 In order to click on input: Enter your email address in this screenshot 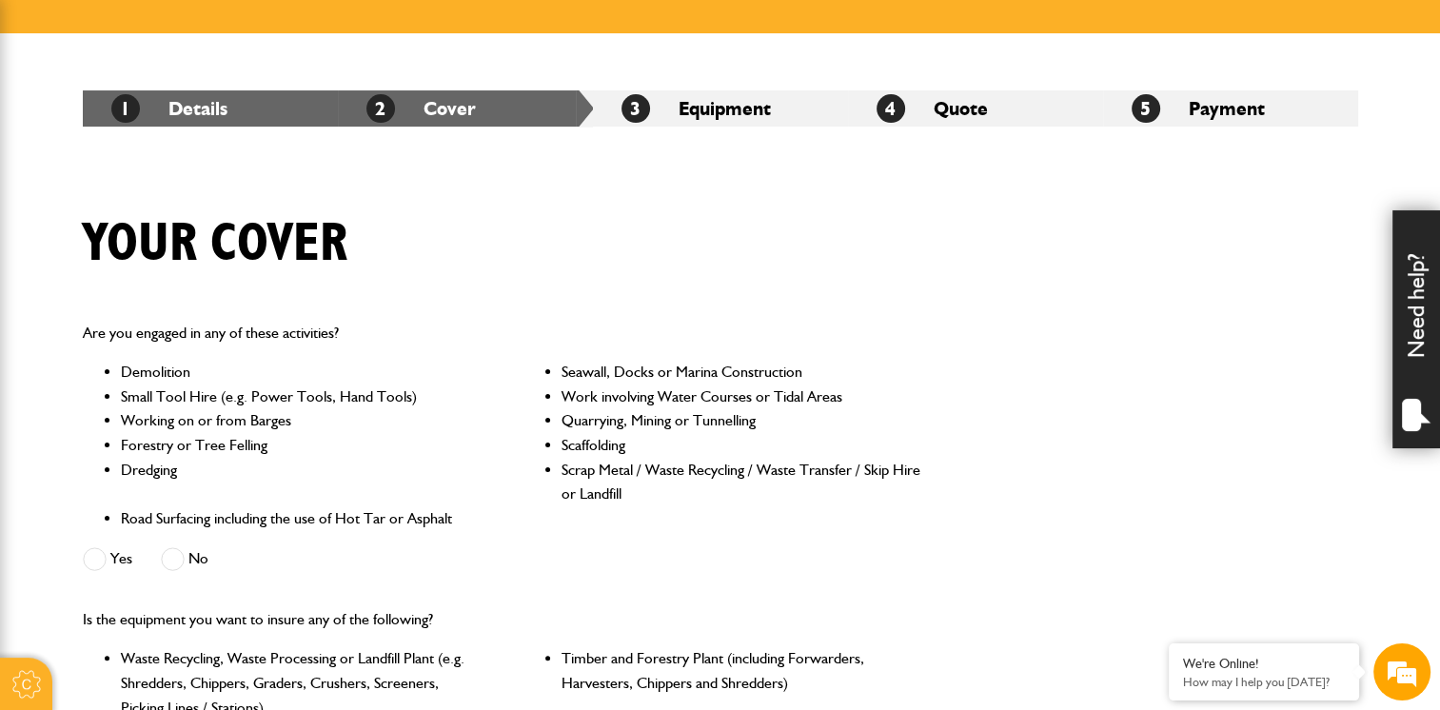, I will do `click(186, 253)`.